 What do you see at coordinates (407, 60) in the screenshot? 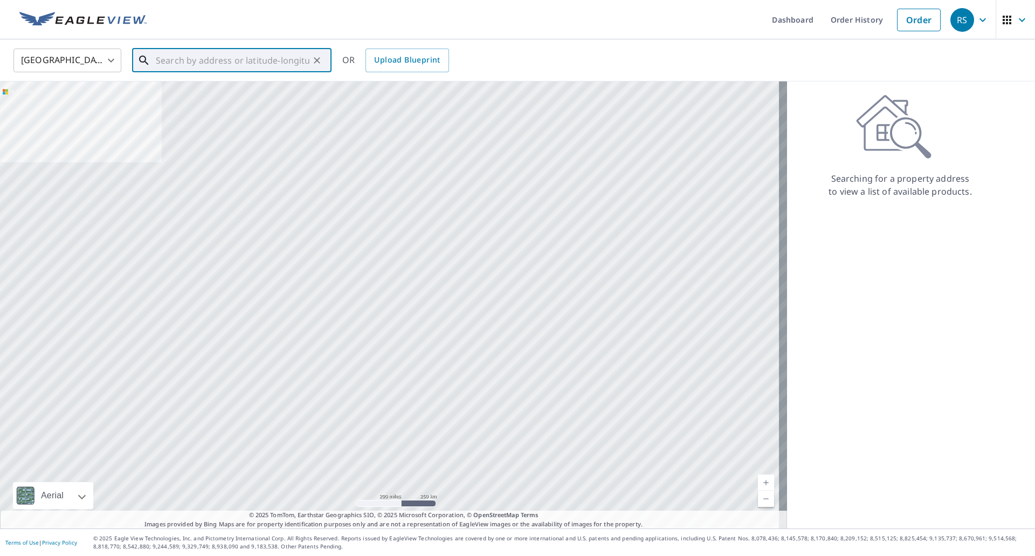
I see `span: Upload Blueprint` at bounding box center [407, 60].